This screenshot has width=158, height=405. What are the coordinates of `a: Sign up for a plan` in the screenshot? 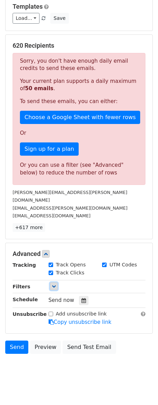 It's located at (49, 149).